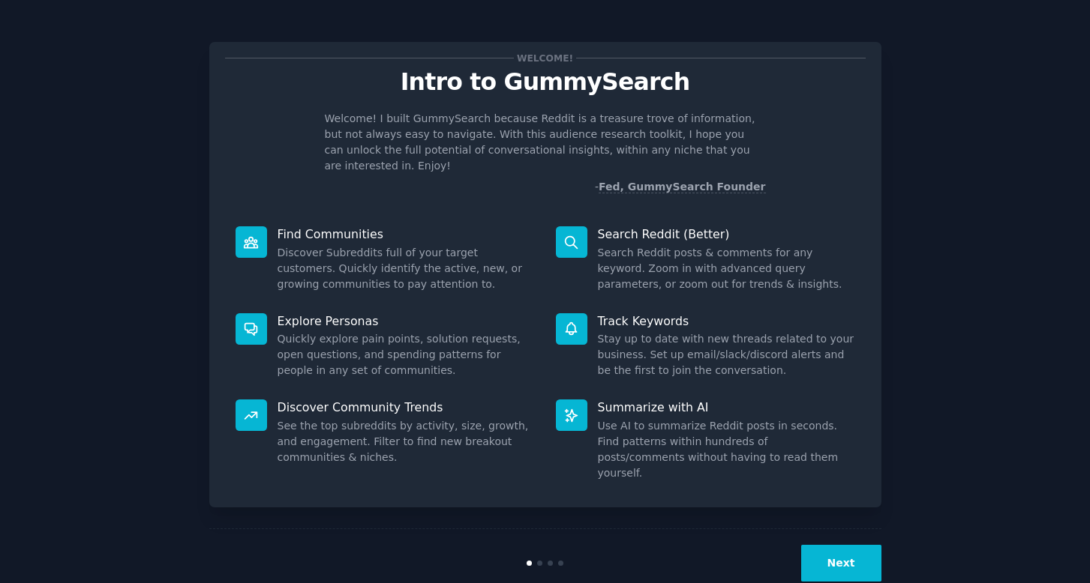 The height and width of the screenshot is (583, 1090). What do you see at coordinates (726, 450) in the screenshot?
I see `dd: Use AI to summarize Reddit posts in seconds. Find patterns within hundreds of posts/comments with...` at bounding box center [726, 450].